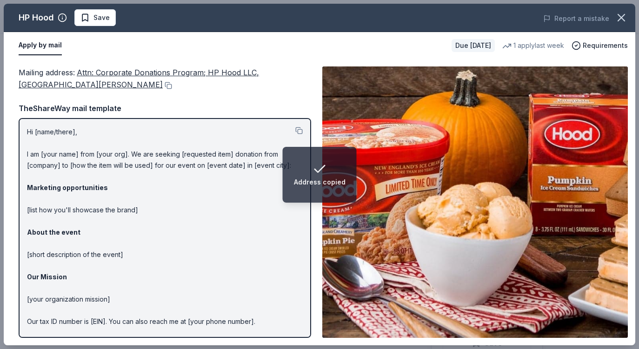 The width and height of the screenshot is (639, 349). Describe the element at coordinates (165, 108) in the screenshot. I see `div: TheShareWay mail template` at that location.